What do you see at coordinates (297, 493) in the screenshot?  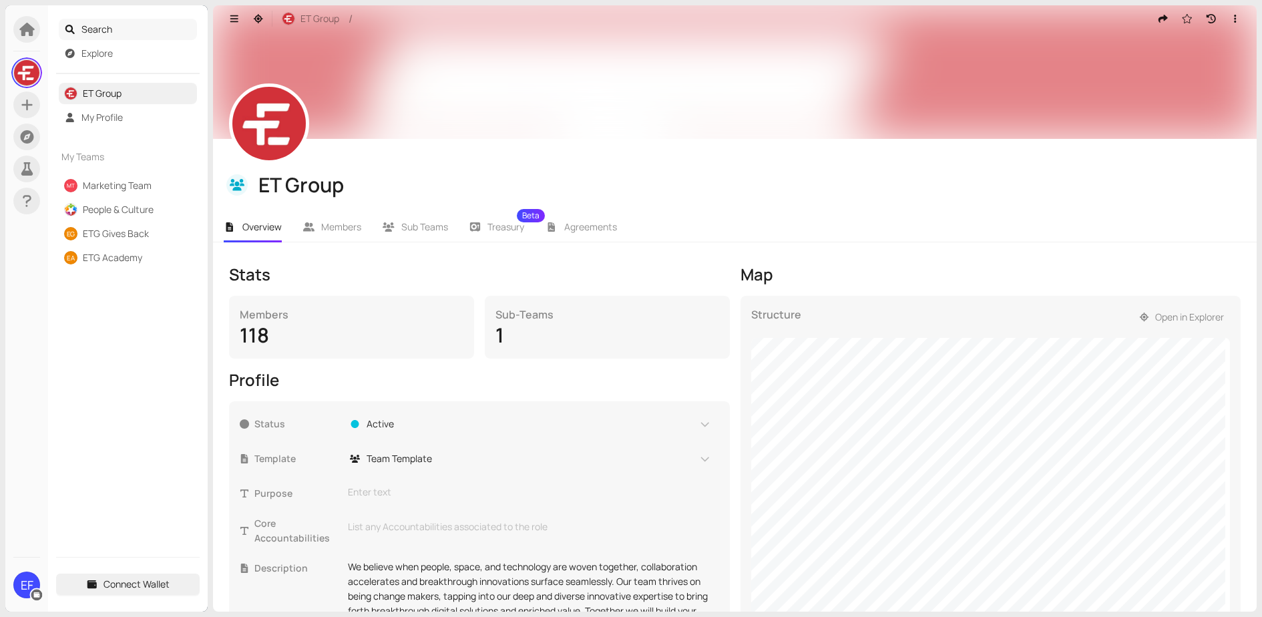 I see `span: Purpose` at bounding box center [297, 493].